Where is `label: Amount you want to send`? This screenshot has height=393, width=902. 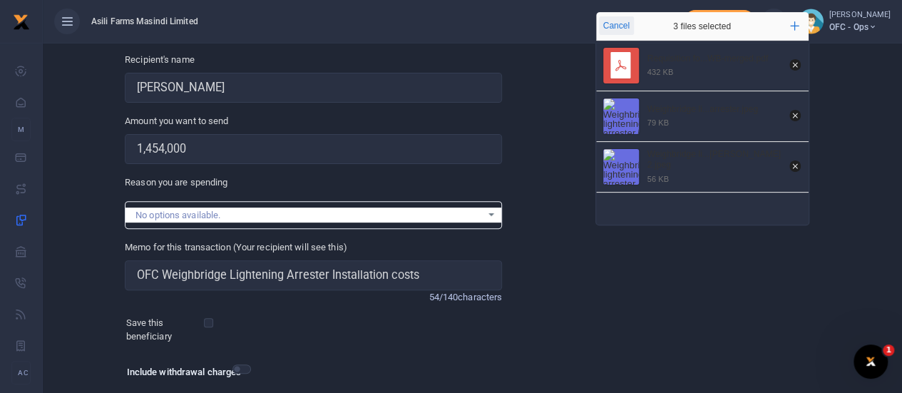
label: Amount you want to send is located at coordinates (176, 121).